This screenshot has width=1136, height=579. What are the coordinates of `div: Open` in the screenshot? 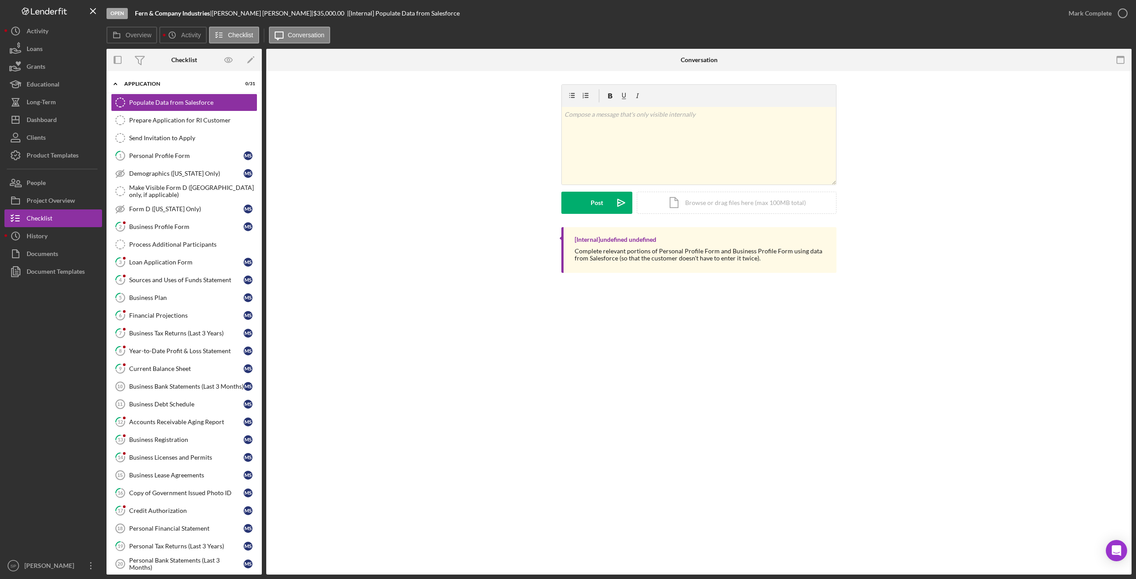 It's located at (117, 13).